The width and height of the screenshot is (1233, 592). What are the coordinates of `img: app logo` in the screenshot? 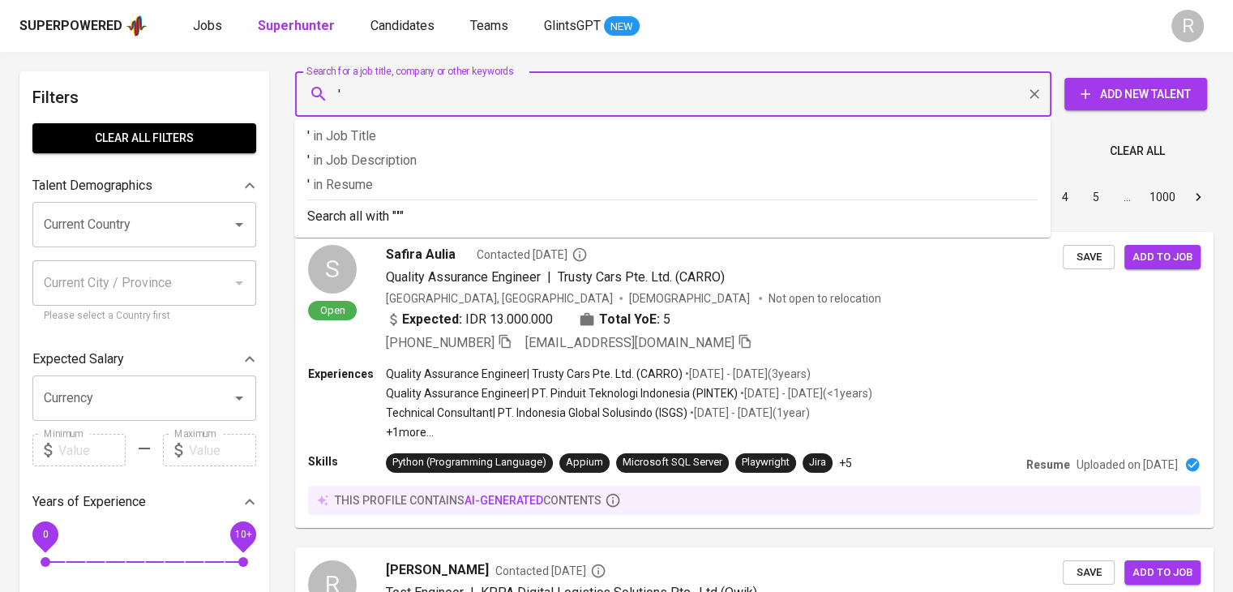 It's located at (136, 26).